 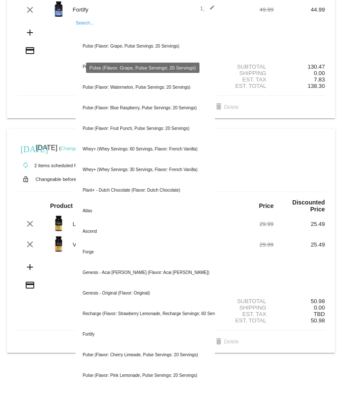 What do you see at coordinates (59, 223) in the screenshot?
I see `img: Image-1-Carousel-Vitamin-C-Photoshoped-1000x1000-1.png` at bounding box center [59, 223].